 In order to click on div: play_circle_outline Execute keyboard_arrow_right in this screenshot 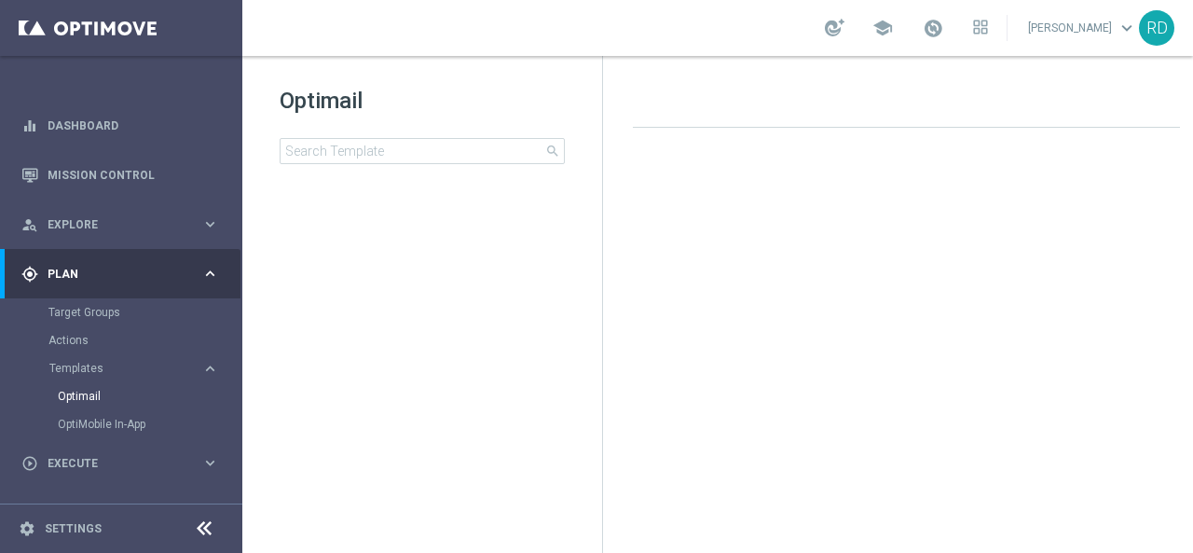, I will do `click(120, 463)`.